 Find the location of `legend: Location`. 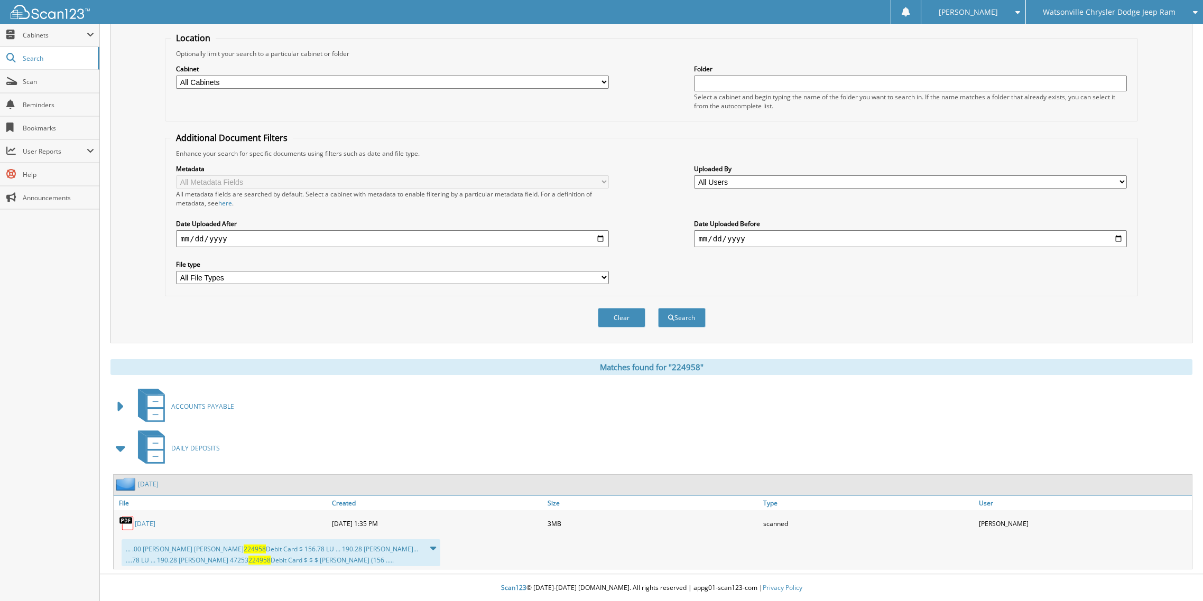

legend: Location is located at coordinates (193, 38).